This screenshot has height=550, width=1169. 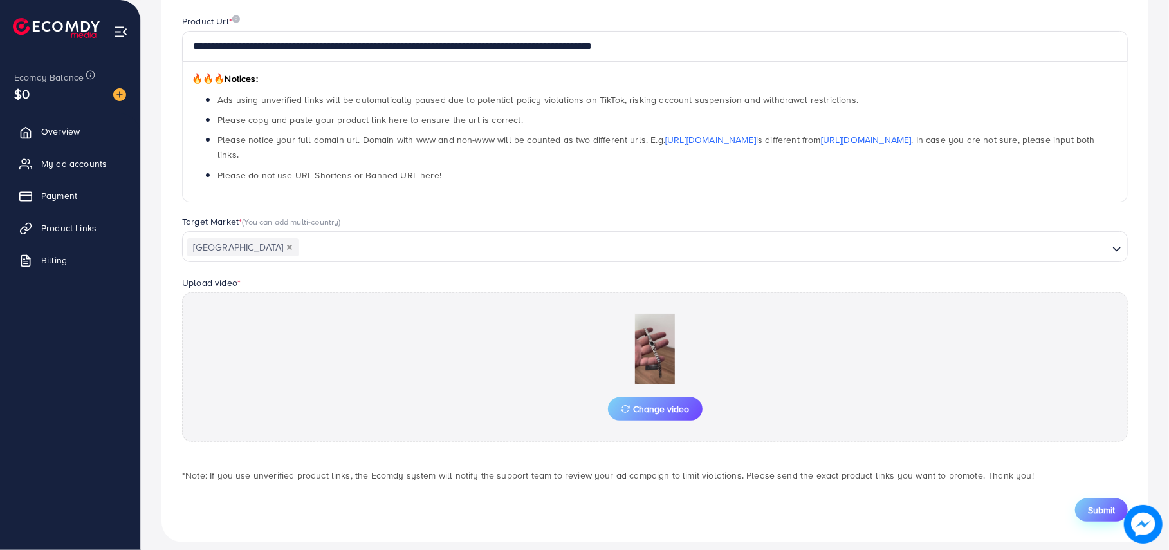 What do you see at coordinates (74, 163) in the screenshot?
I see `span: My ad accounts` at bounding box center [74, 163].